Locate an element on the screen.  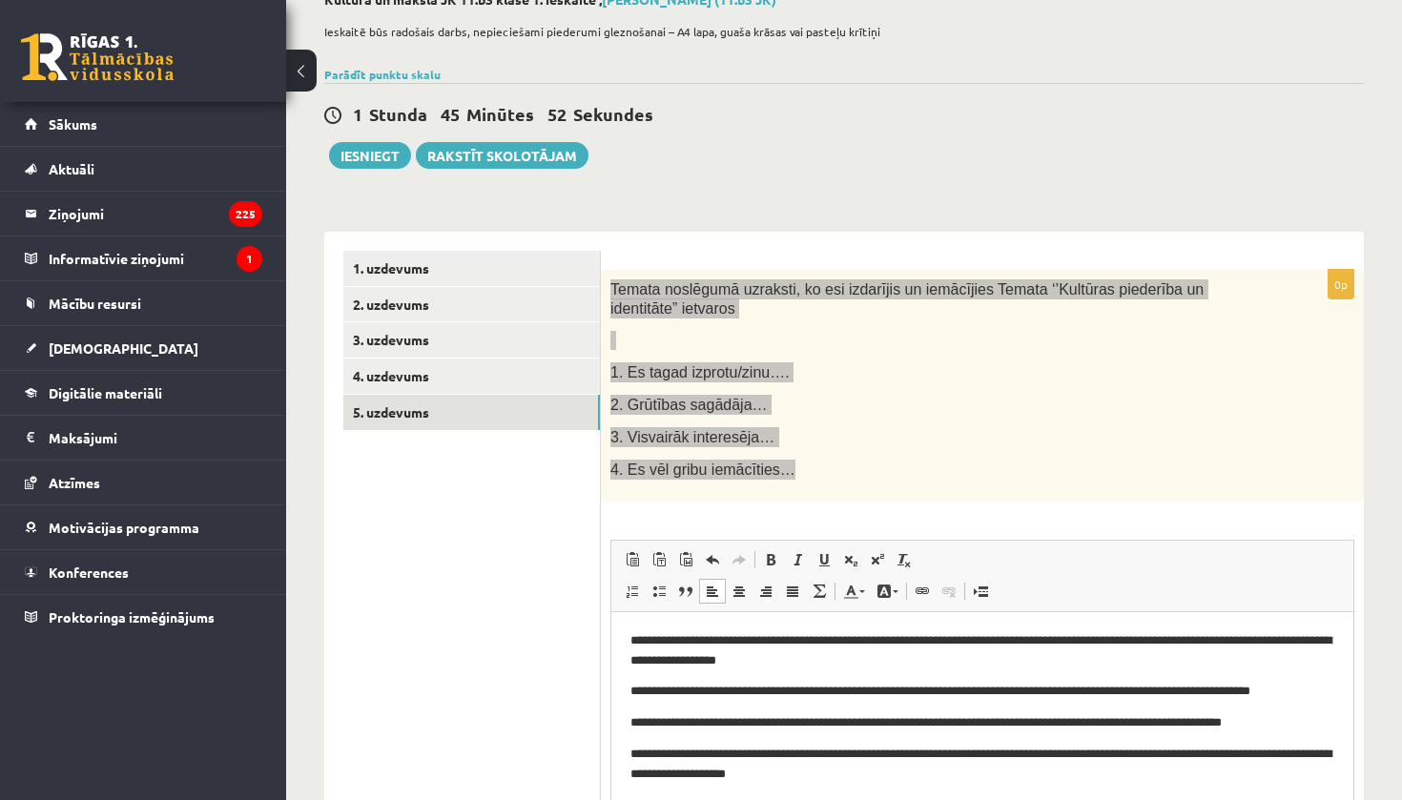
span: Sekundes is located at coordinates (613, 113).